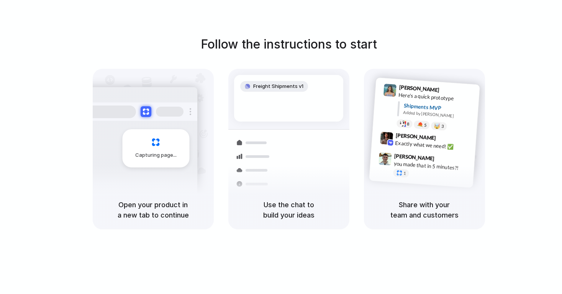 The image size is (562, 294). I want to click on span: 3, so click(442, 126).